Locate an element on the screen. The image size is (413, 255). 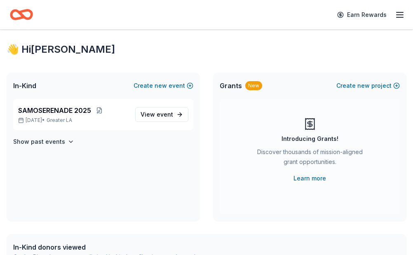
span: SAMOSERENADE 2025 is located at coordinates (54, 110).